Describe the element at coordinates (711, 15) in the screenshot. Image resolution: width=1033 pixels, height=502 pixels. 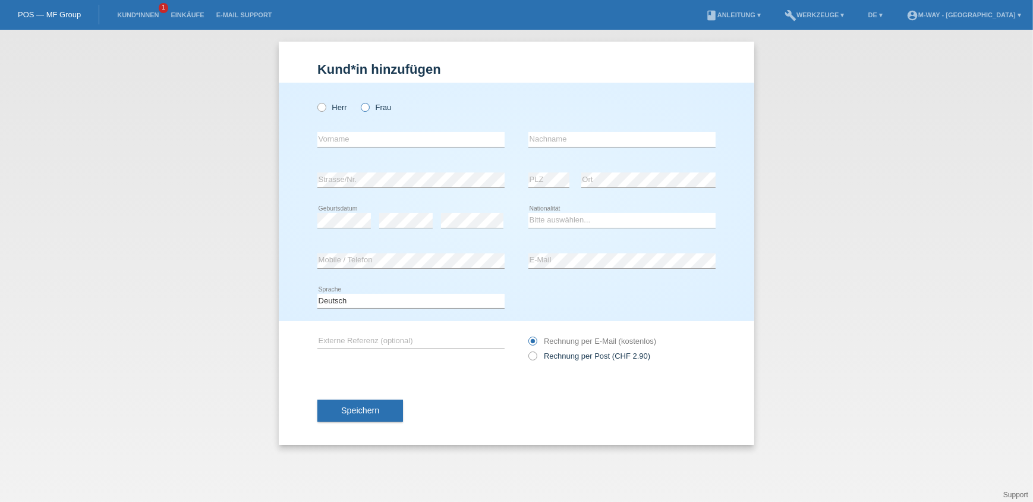
I see `i: book` at that location.